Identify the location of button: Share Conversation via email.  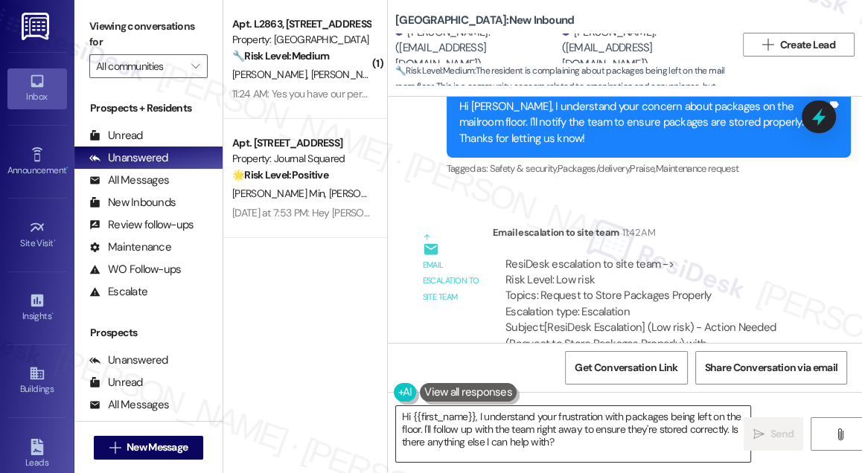
(771, 368).